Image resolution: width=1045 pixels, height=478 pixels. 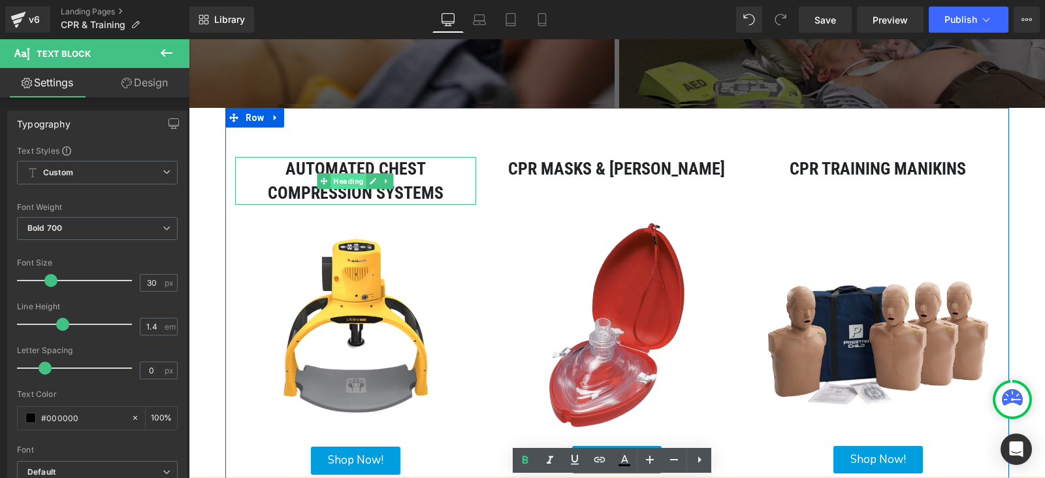 What do you see at coordinates (41, 472) in the screenshot?
I see `i: Default` at bounding box center [41, 472].